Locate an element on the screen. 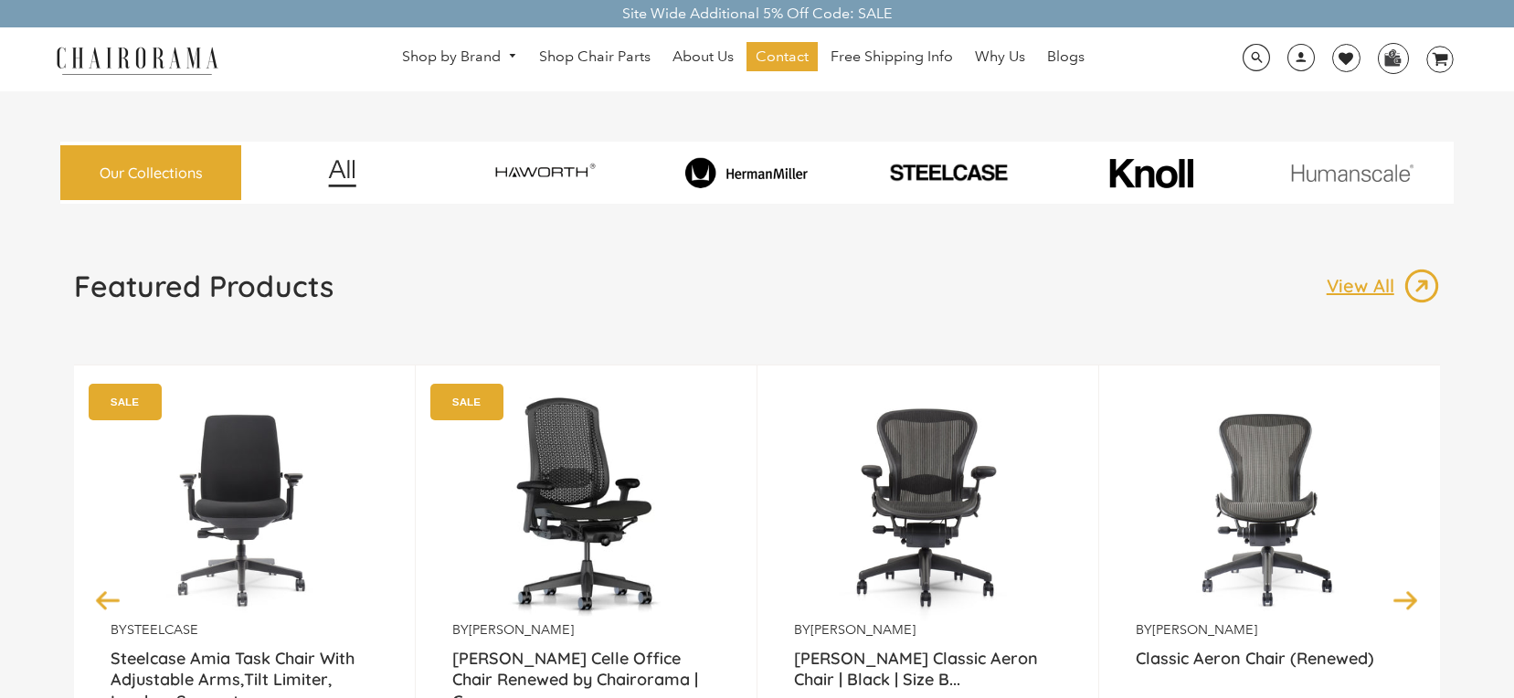  img: WhatsApp_Image_2024-07-12_at_16.23.01.webp is located at coordinates (1393, 58).